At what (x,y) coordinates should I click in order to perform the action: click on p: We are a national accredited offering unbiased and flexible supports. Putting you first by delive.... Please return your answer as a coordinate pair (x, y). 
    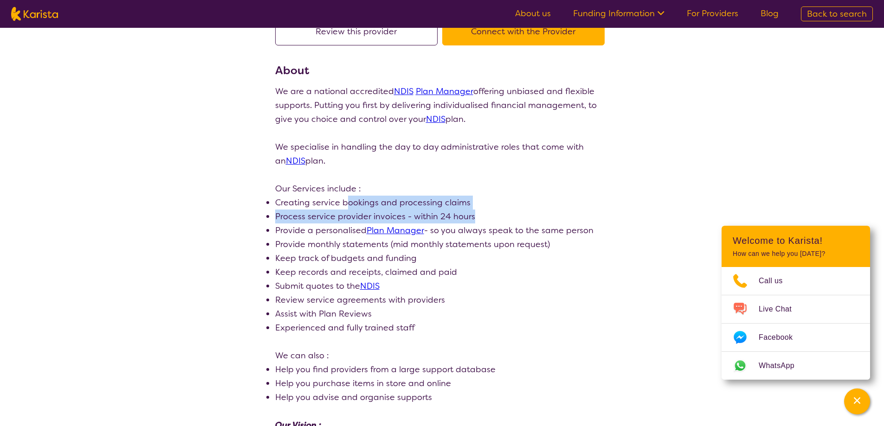
    Looking at the image, I should click on (442, 105).